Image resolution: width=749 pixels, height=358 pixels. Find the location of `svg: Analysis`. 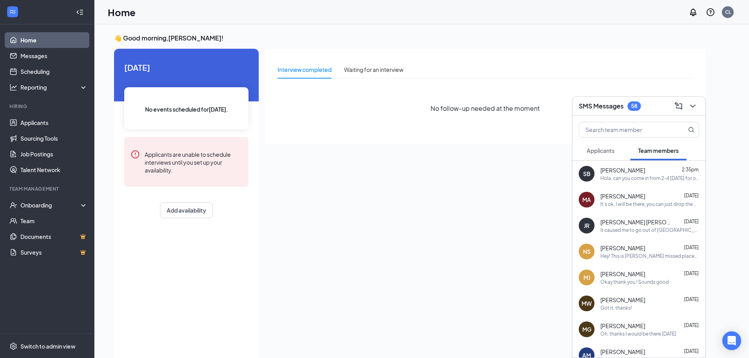

svg: Analysis is located at coordinates (13, 87).